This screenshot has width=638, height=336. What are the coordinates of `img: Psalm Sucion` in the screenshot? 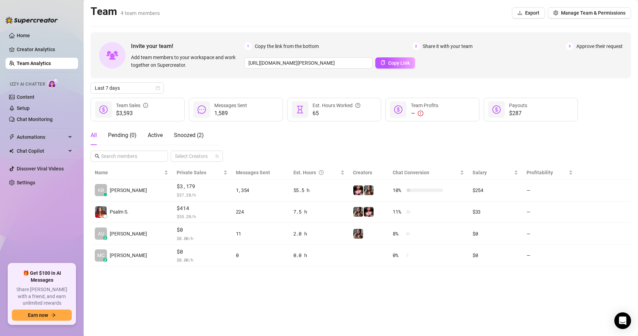 It's located at (101, 212).